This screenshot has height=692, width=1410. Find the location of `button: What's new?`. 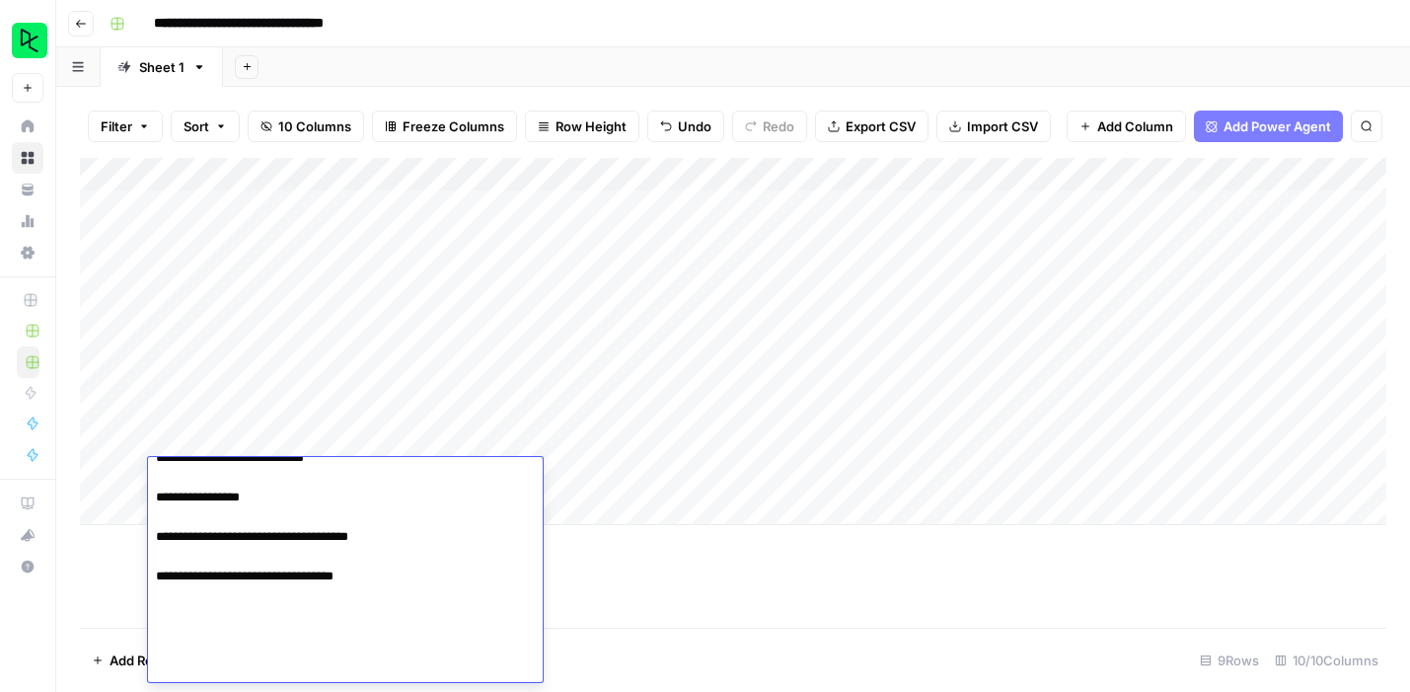

button: What's new? is located at coordinates (28, 535).